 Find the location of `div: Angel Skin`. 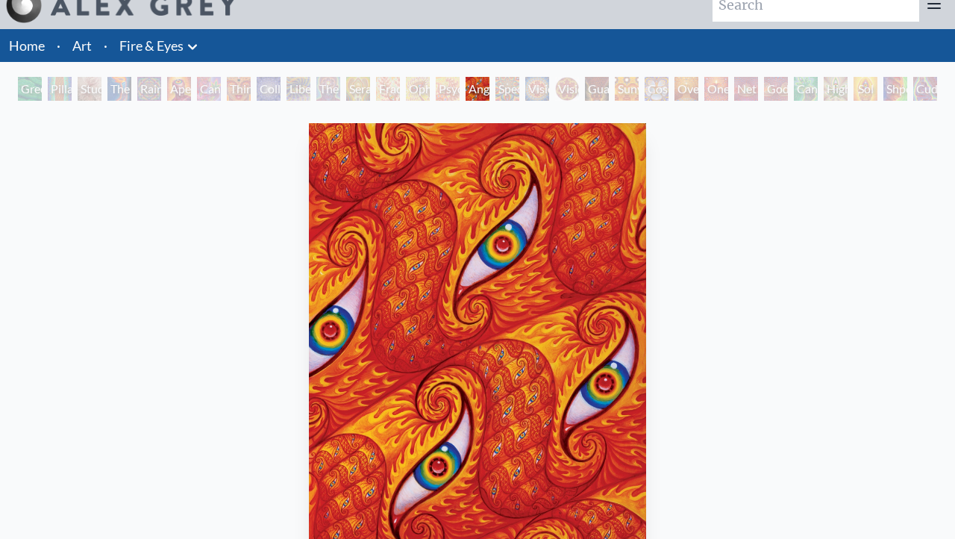

div: Angel Skin is located at coordinates (478, 89).